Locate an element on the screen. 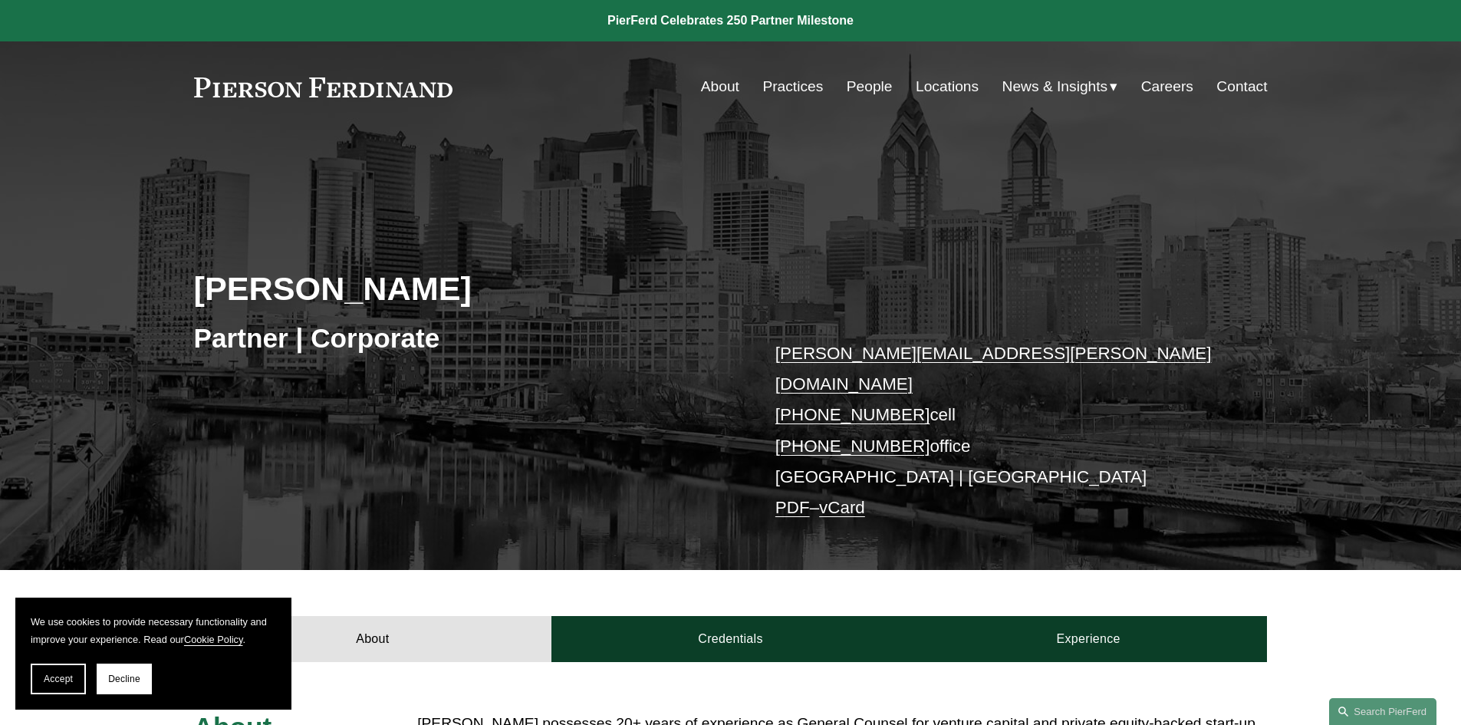 This screenshot has height=725, width=1461. a: Credentials is located at coordinates (730, 639).